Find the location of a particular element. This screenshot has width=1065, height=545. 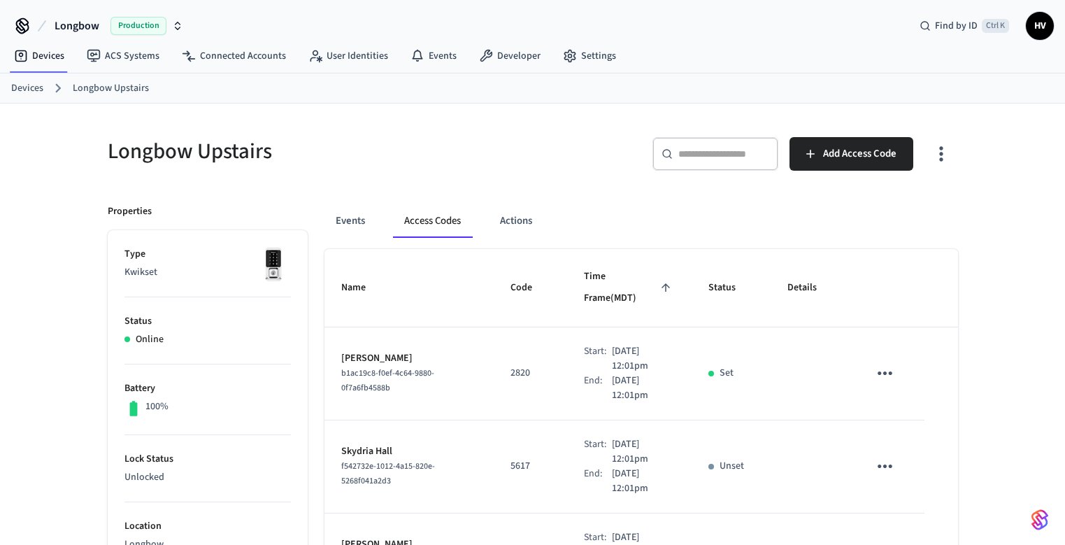

p: Unlocked is located at coordinates (208, 477).